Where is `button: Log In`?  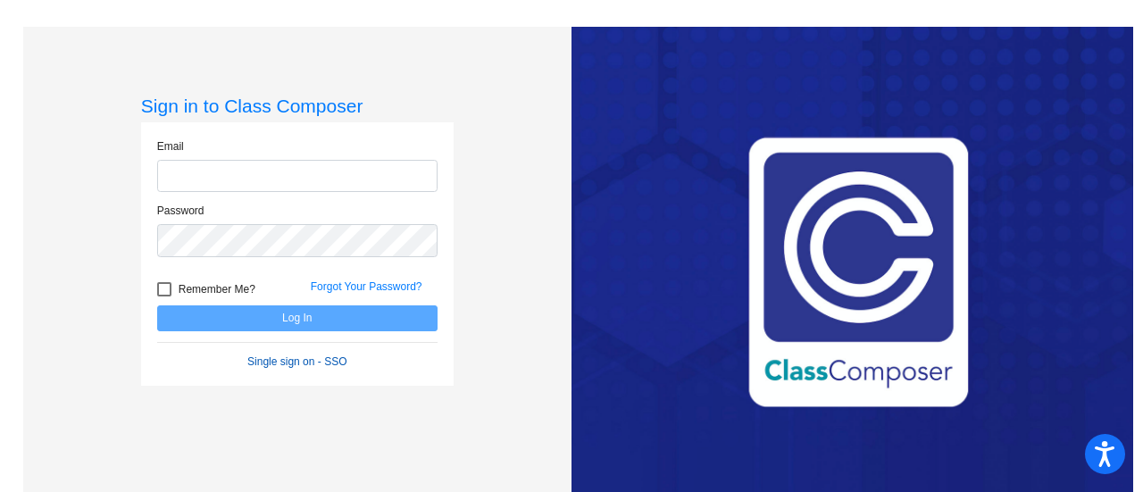 button: Log In is located at coordinates (297, 318).